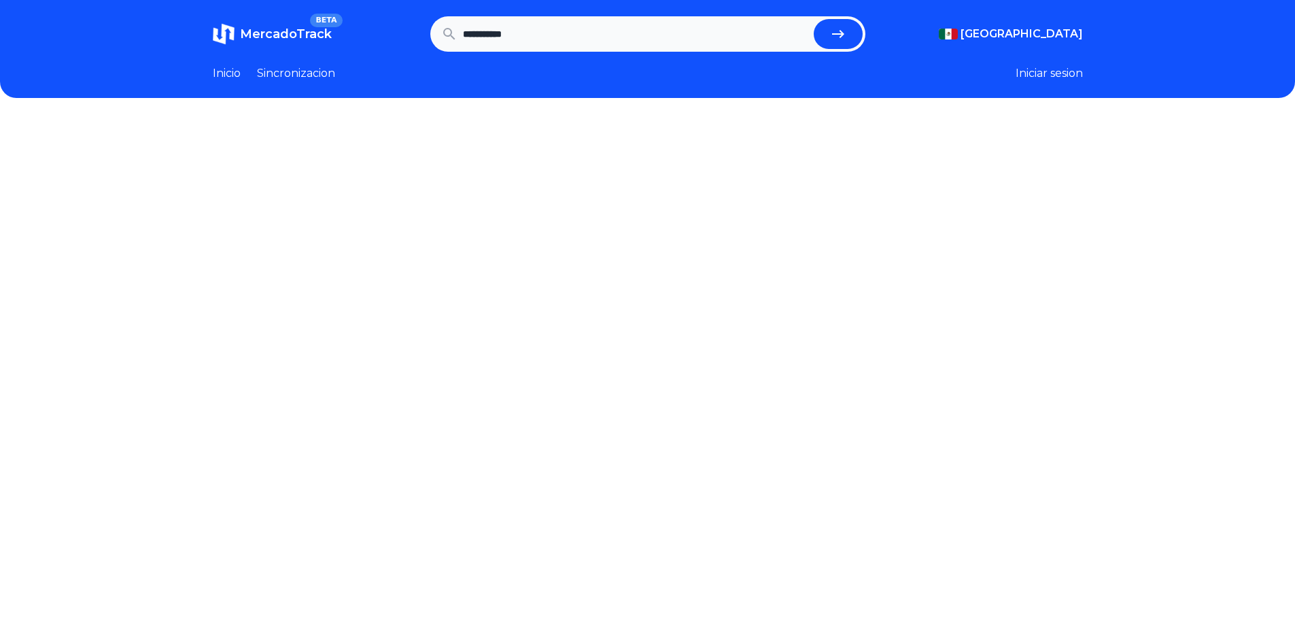  Describe the element at coordinates (296, 73) in the screenshot. I see `a: Sincronizacion` at that location.